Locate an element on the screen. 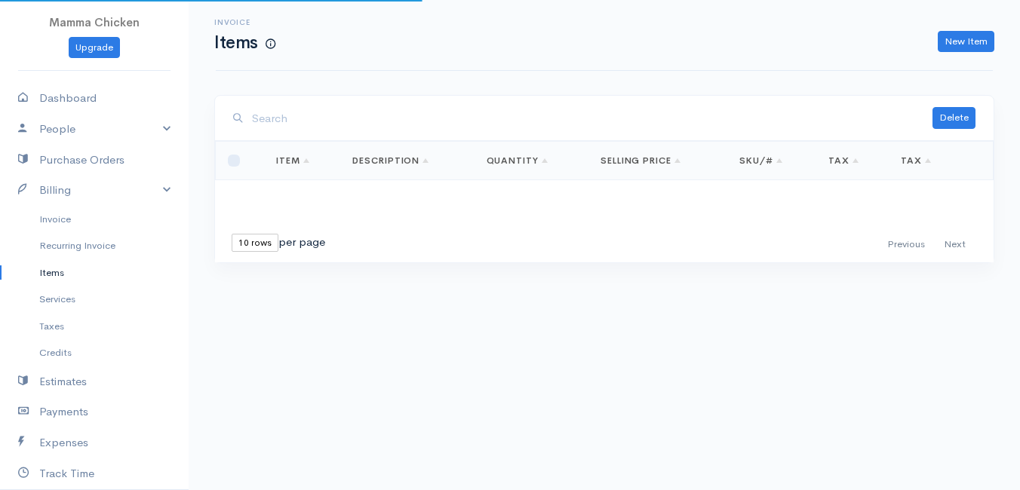  span: Mamma Chicken is located at coordinates (94, 22).